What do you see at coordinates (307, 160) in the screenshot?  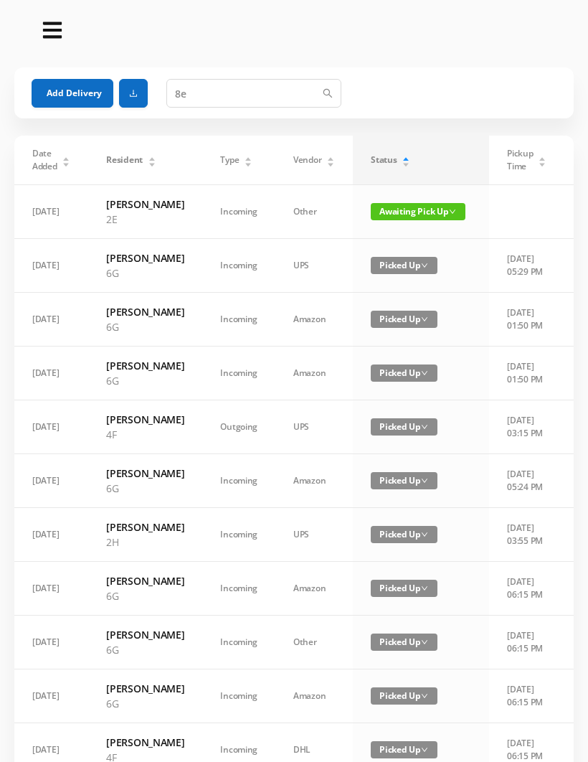 I see `span: Vendor` at bounding box center [307, 160].